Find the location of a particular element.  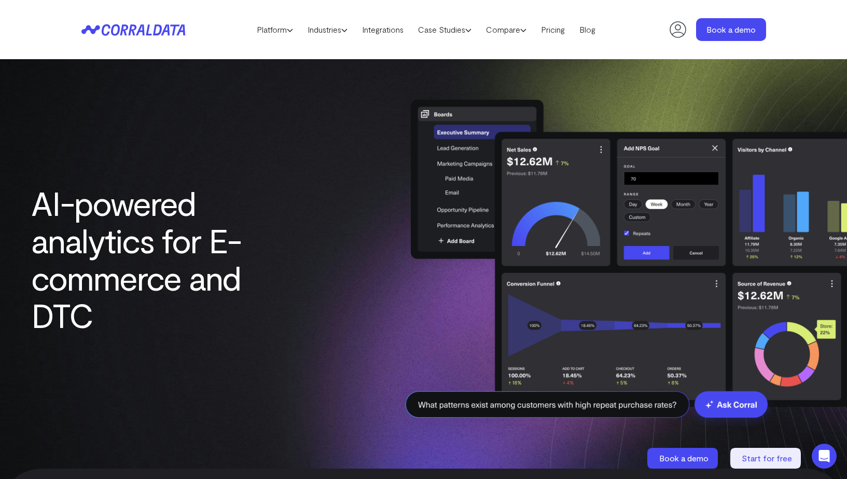

a: Integrations is located at coordinates (383, 30).